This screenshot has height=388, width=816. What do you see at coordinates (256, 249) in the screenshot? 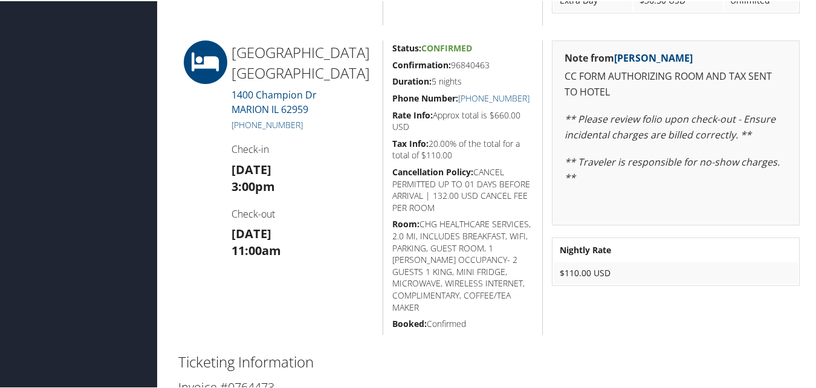
I see `strong: 11:00am` at bounding box center [256, 249].